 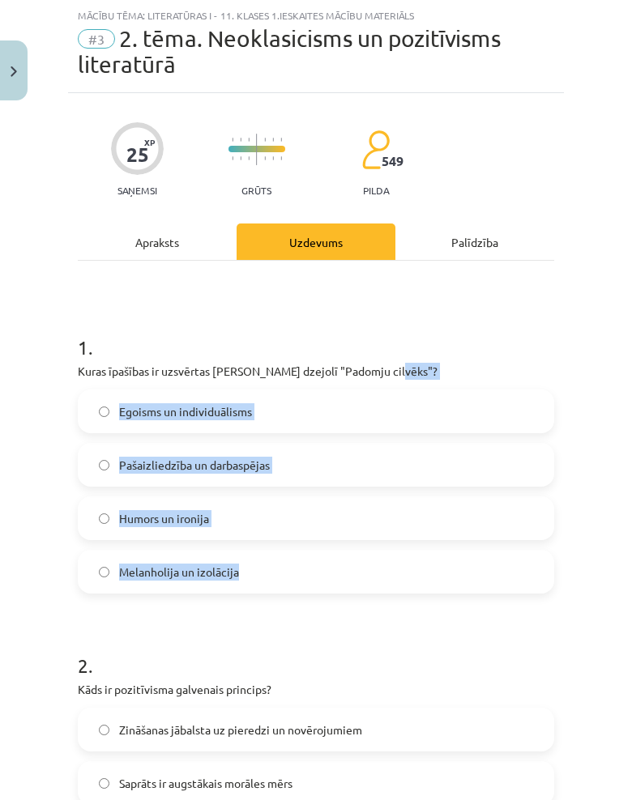 I want to click on p: Grūts, so click(x=256, y=190).